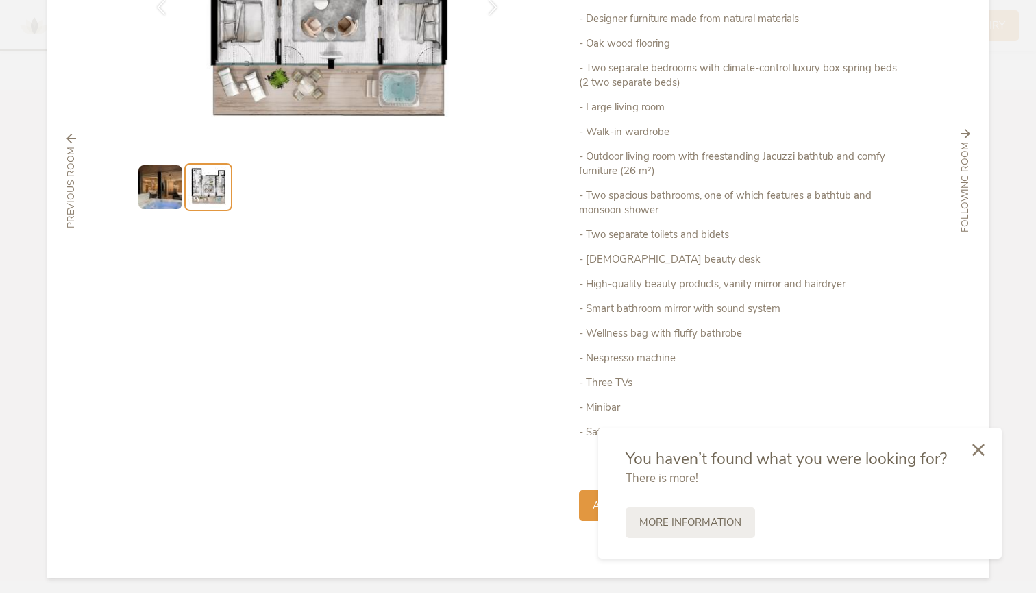  What do you see at coordinates (739, 203) in the screenshot?
I see `p: - Two spacious bathrooms, one of which features a bathtub and monsoon shower` at bounding box center [739, 203].